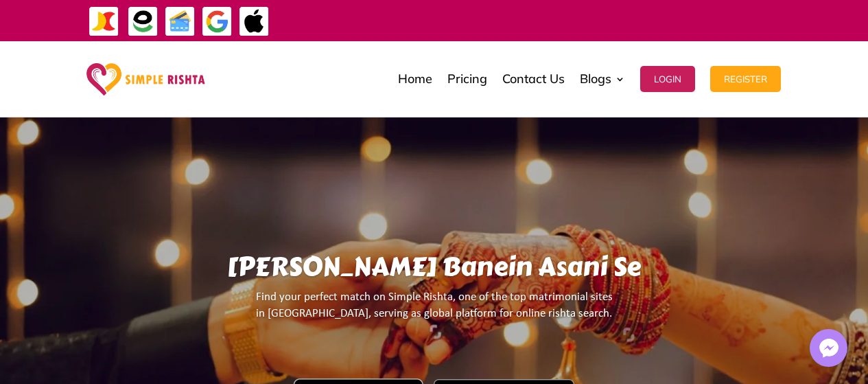  I want to click on a: Home, so click(415, 79).